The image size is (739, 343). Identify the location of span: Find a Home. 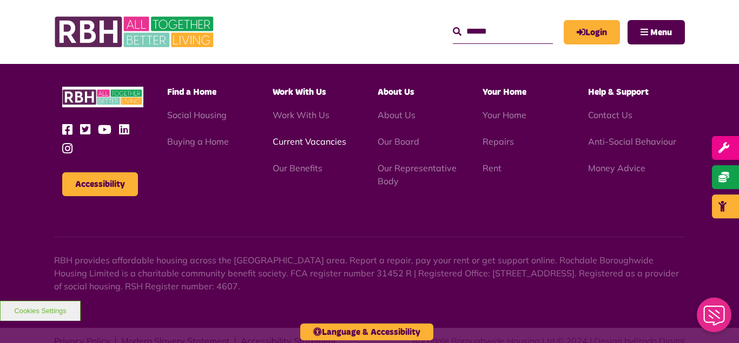
(192, 92).